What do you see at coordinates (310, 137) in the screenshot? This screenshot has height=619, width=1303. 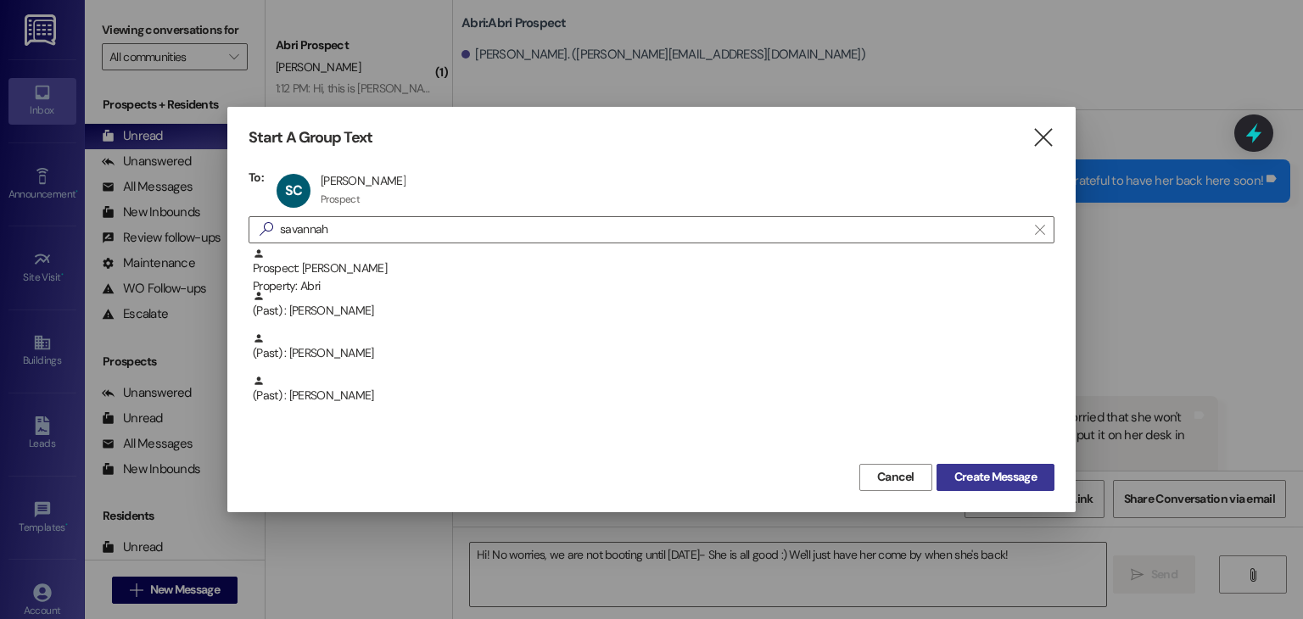 I see `h3: Start A Group Text` at bounding box center [310, 137].